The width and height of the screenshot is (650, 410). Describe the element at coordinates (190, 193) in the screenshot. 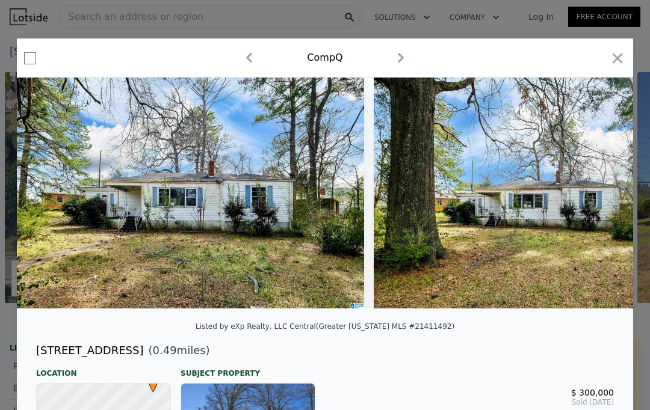

I see `img: Property Img` at that location.